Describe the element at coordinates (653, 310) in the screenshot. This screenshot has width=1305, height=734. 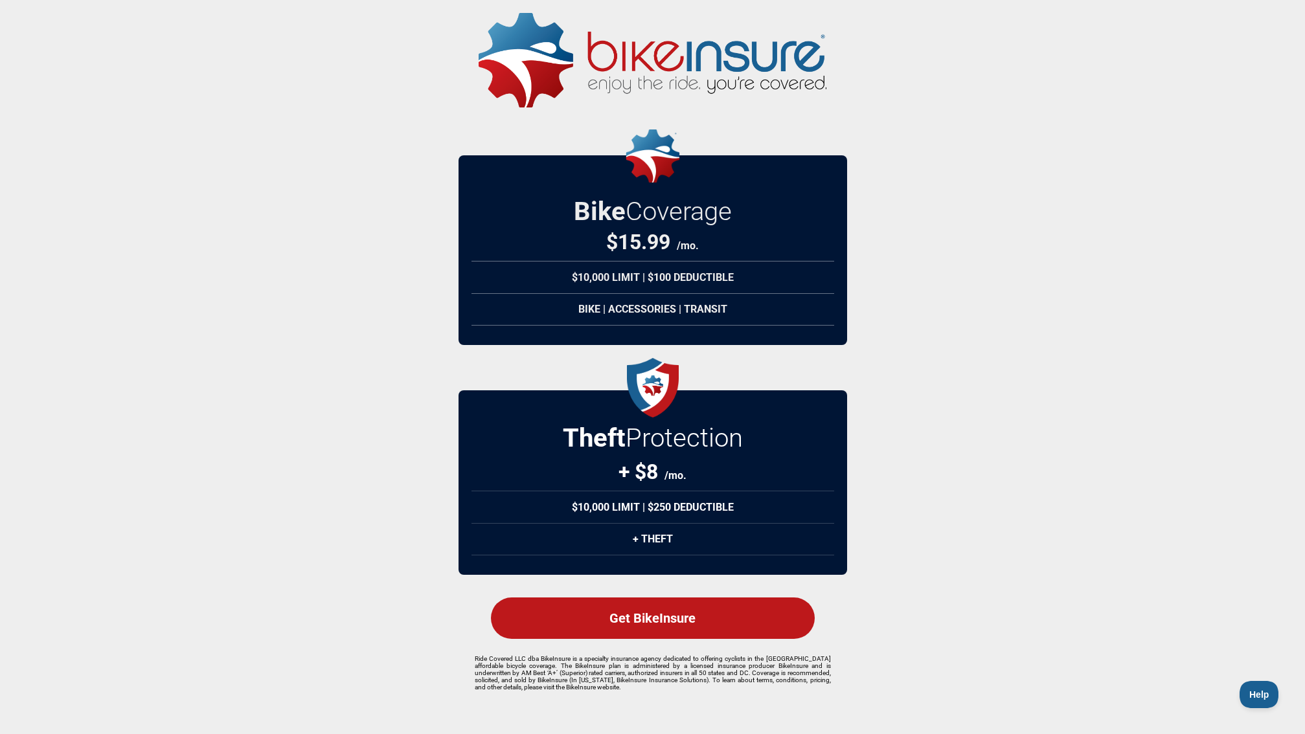
I see `div: Bike | Accessories | Transit` at that location.